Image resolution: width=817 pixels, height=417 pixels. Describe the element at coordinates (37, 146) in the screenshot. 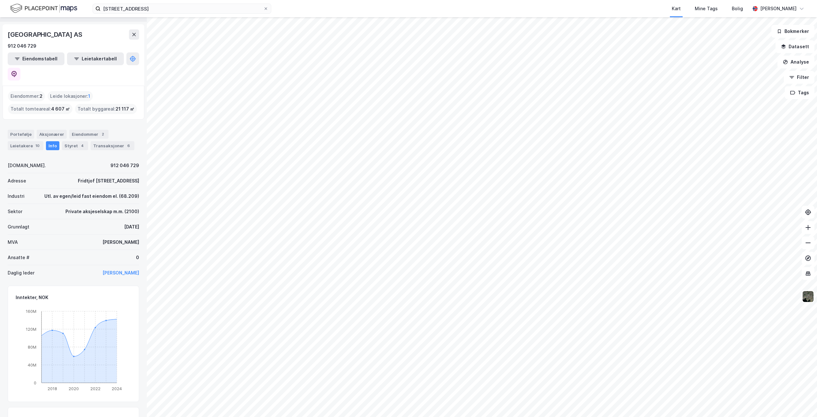

I see `div: 10` at that location.